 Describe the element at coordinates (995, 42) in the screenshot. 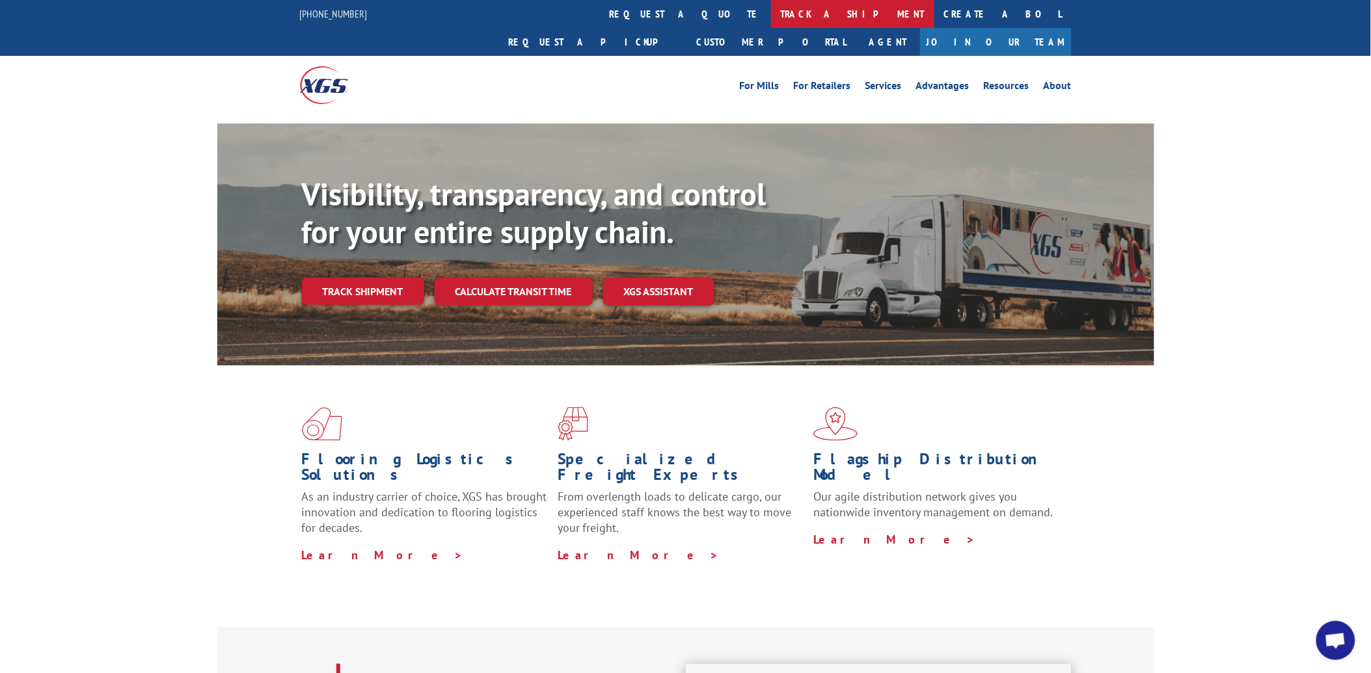

I see `a: Join Our Team` at that location.